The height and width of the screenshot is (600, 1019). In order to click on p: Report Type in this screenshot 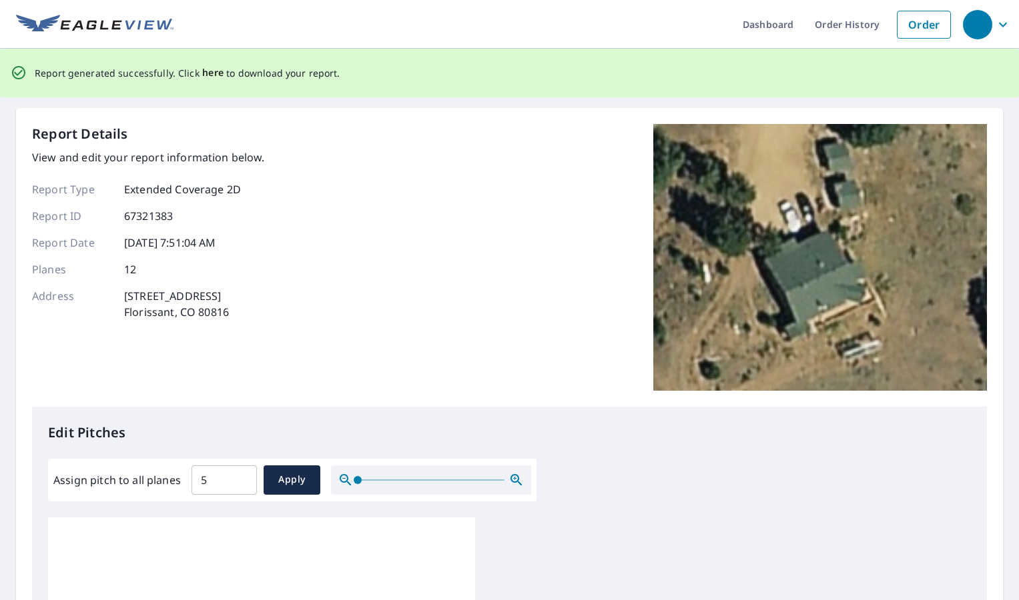, I will do `click(72, 189)`.